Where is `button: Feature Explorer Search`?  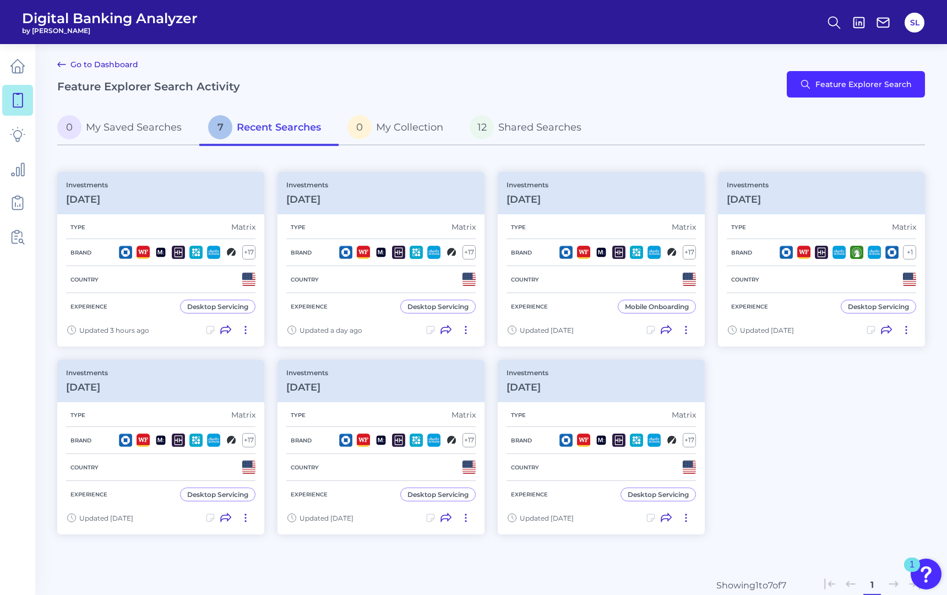 button: Feature Explorer Search is located at coordinates (856, 84).